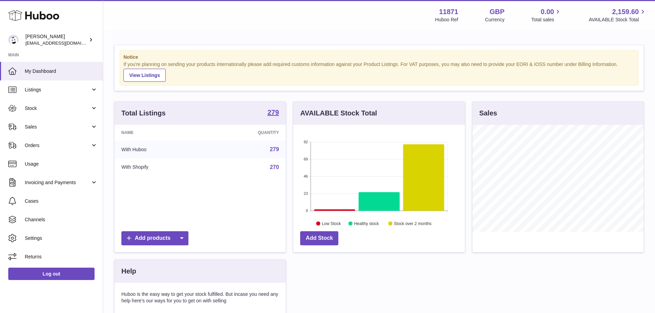  Describe the element at coordinates (61, 164) in the screenshot. I see `span: Usage` at that location.